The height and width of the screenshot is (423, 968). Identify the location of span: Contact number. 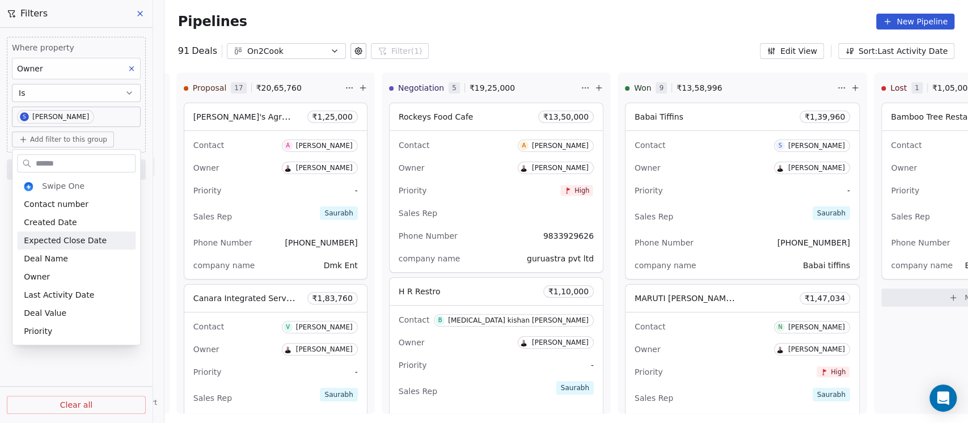
(56, 204).